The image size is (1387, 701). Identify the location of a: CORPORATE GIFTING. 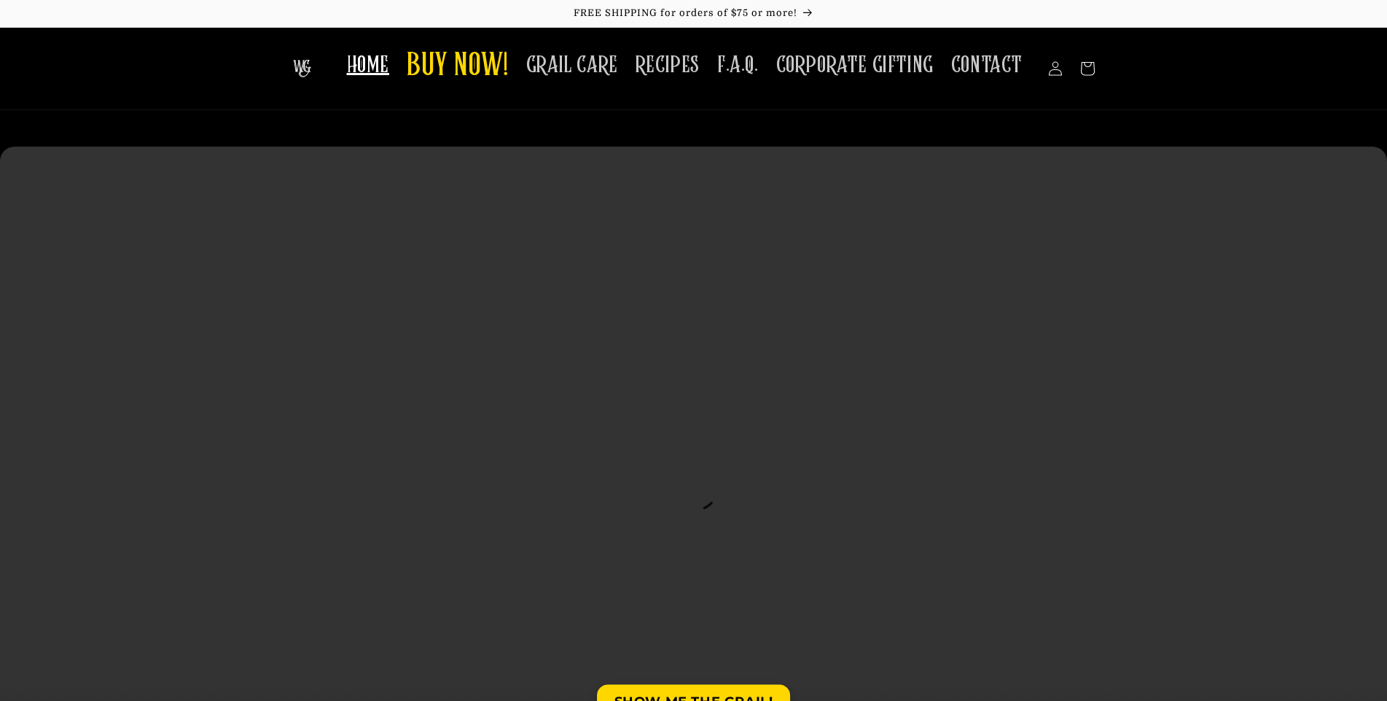
(855, 65).